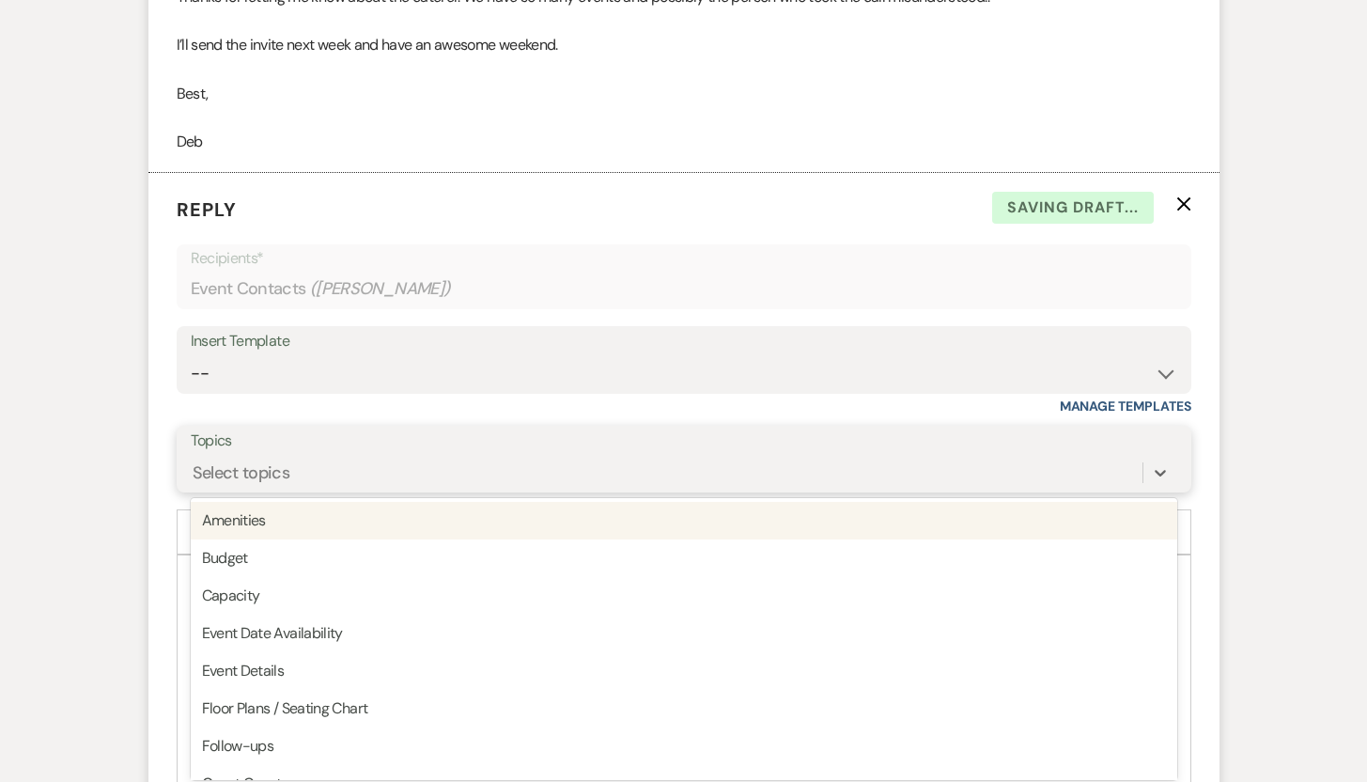  What do you see at coordinates (242, 472) in the screenshot?
I see `div: Select topics` at bounding box center [242, 472].